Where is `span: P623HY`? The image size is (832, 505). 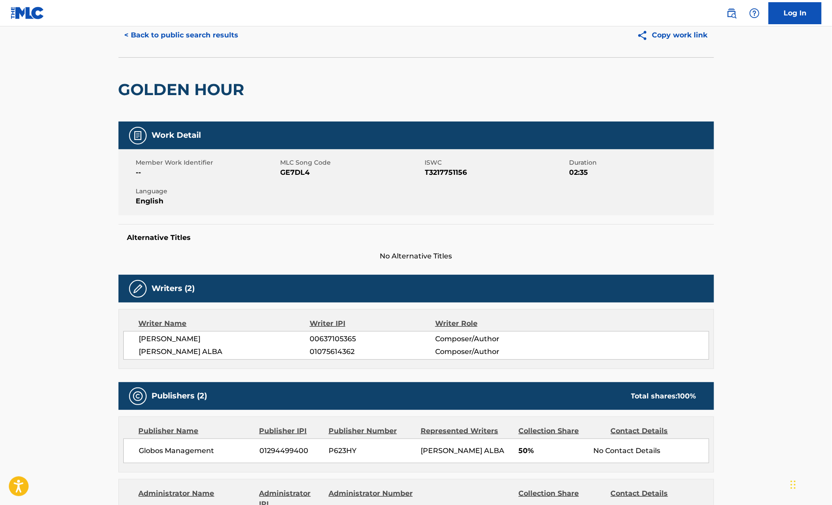 span: P623HY is located at coordinates (371, 451).